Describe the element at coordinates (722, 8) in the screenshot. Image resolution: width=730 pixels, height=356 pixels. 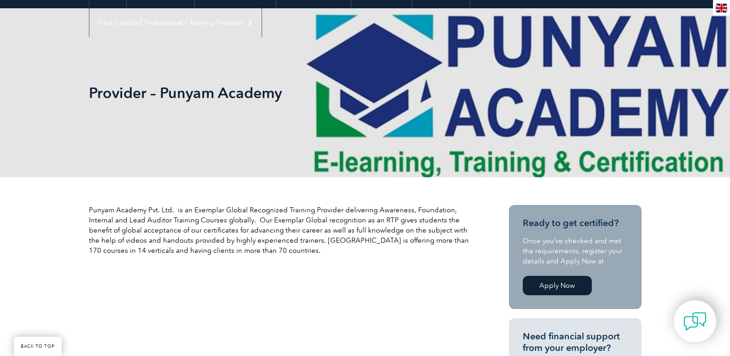
I see `img: en` at that location.